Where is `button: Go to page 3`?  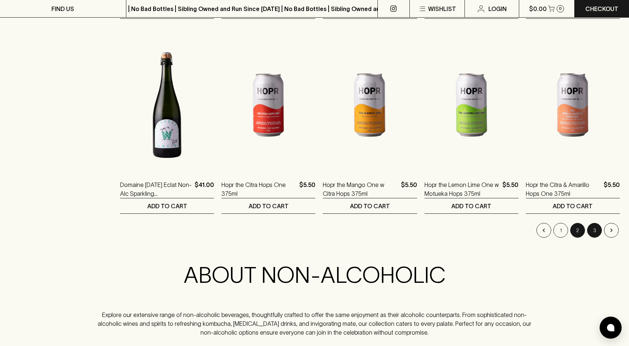 button: Go to page 3 is located at coordinates (594, 230).